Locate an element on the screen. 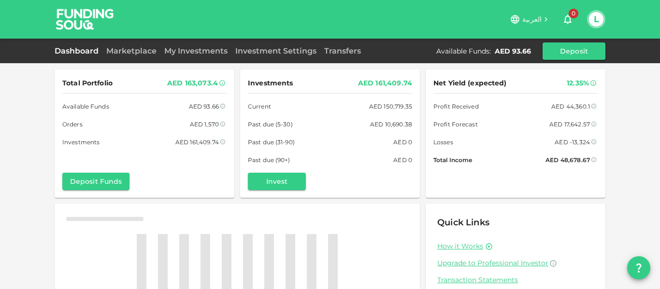 This screenshot has height=289, width=660. span: Quick Links is located at coordinates (463, 223).